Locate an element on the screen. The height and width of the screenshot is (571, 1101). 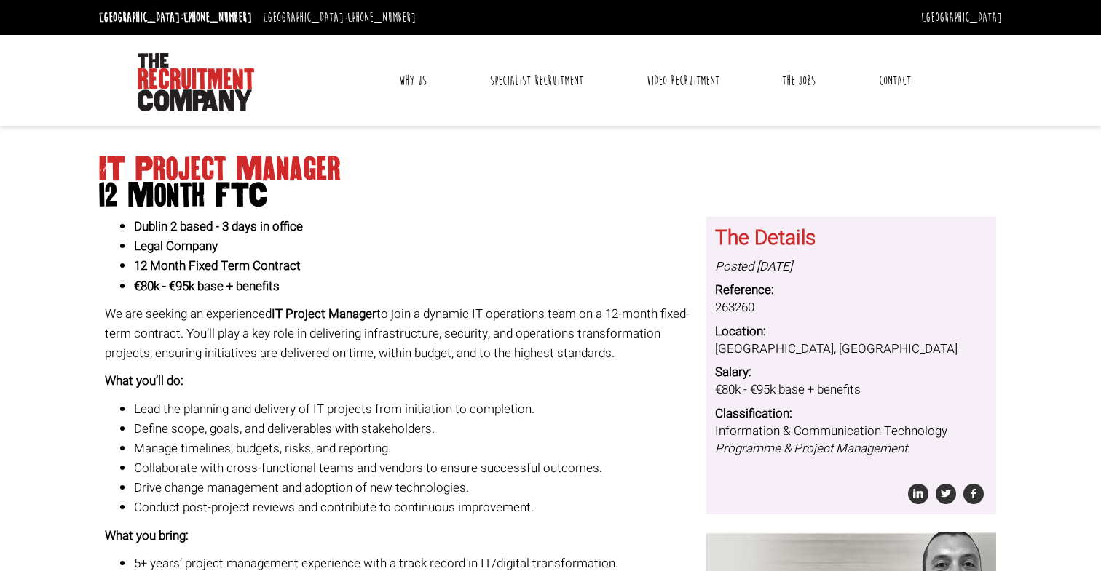
dd: €80k - €95k base + benefits is located at coordinates (851, 390).